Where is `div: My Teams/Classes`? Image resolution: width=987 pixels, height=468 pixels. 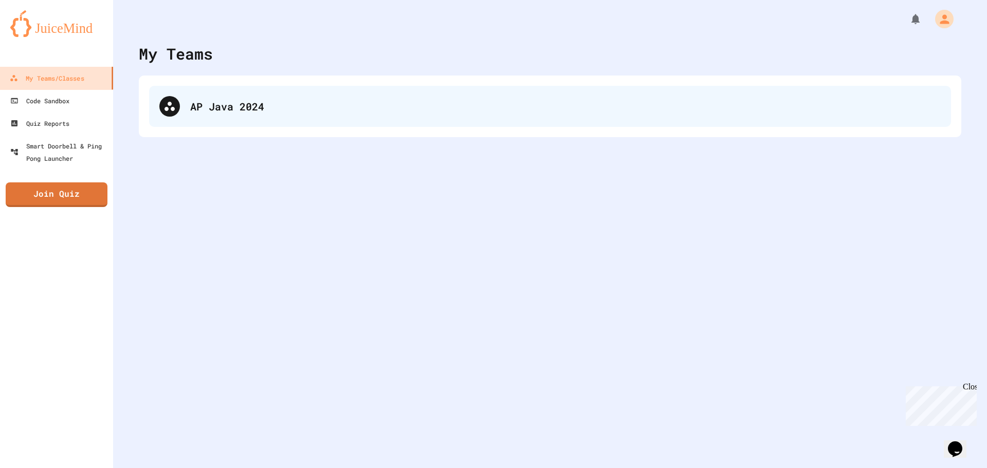 div: My Teams/Classes is located at coordinates (47, 78).